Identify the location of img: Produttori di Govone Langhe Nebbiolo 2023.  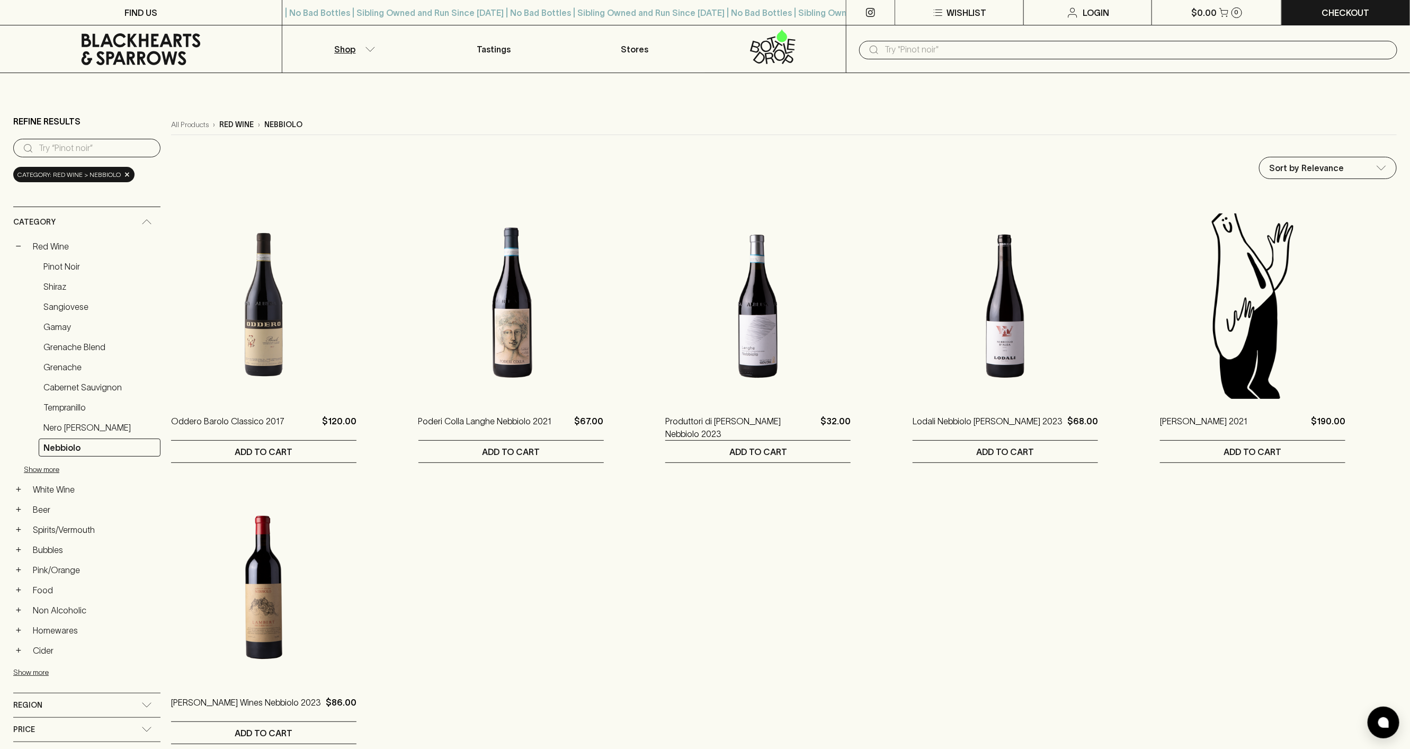
(758, 306).